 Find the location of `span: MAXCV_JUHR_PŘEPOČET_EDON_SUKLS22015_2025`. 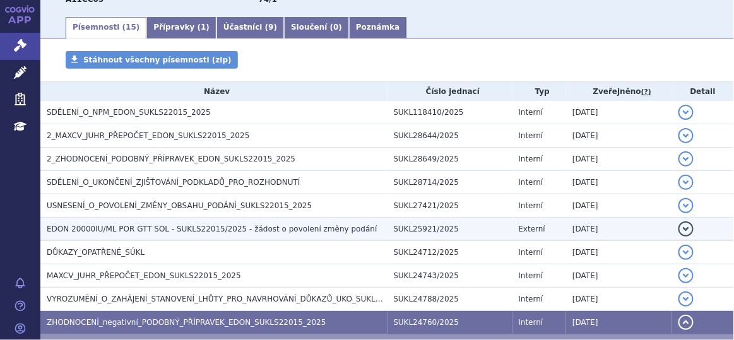

span: MAXCV_JUHR_PŘEPOČET_EDON_SUKLS22015_2025 is located at coordinates (144, 276).